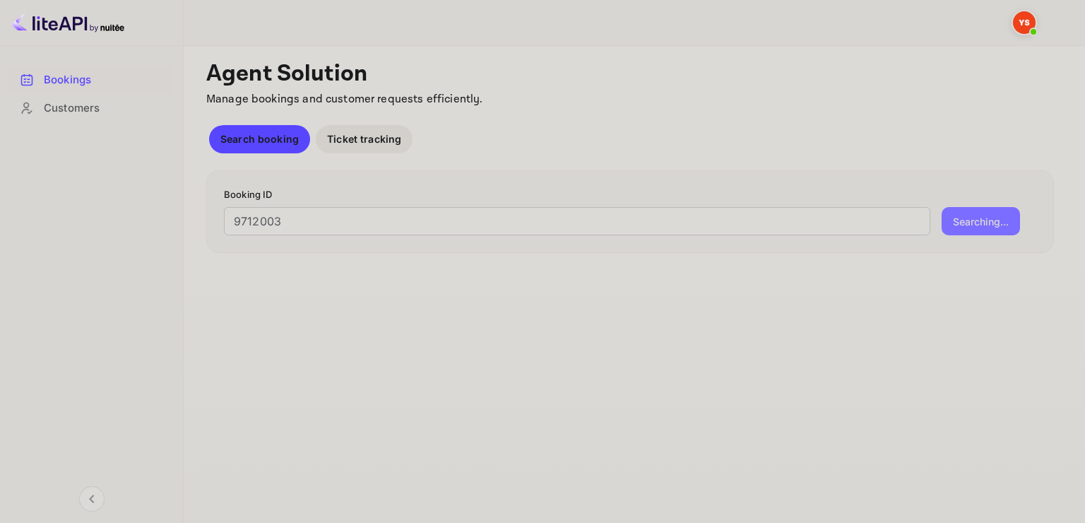  I want to click on p: Search booking, so click(259, 138).